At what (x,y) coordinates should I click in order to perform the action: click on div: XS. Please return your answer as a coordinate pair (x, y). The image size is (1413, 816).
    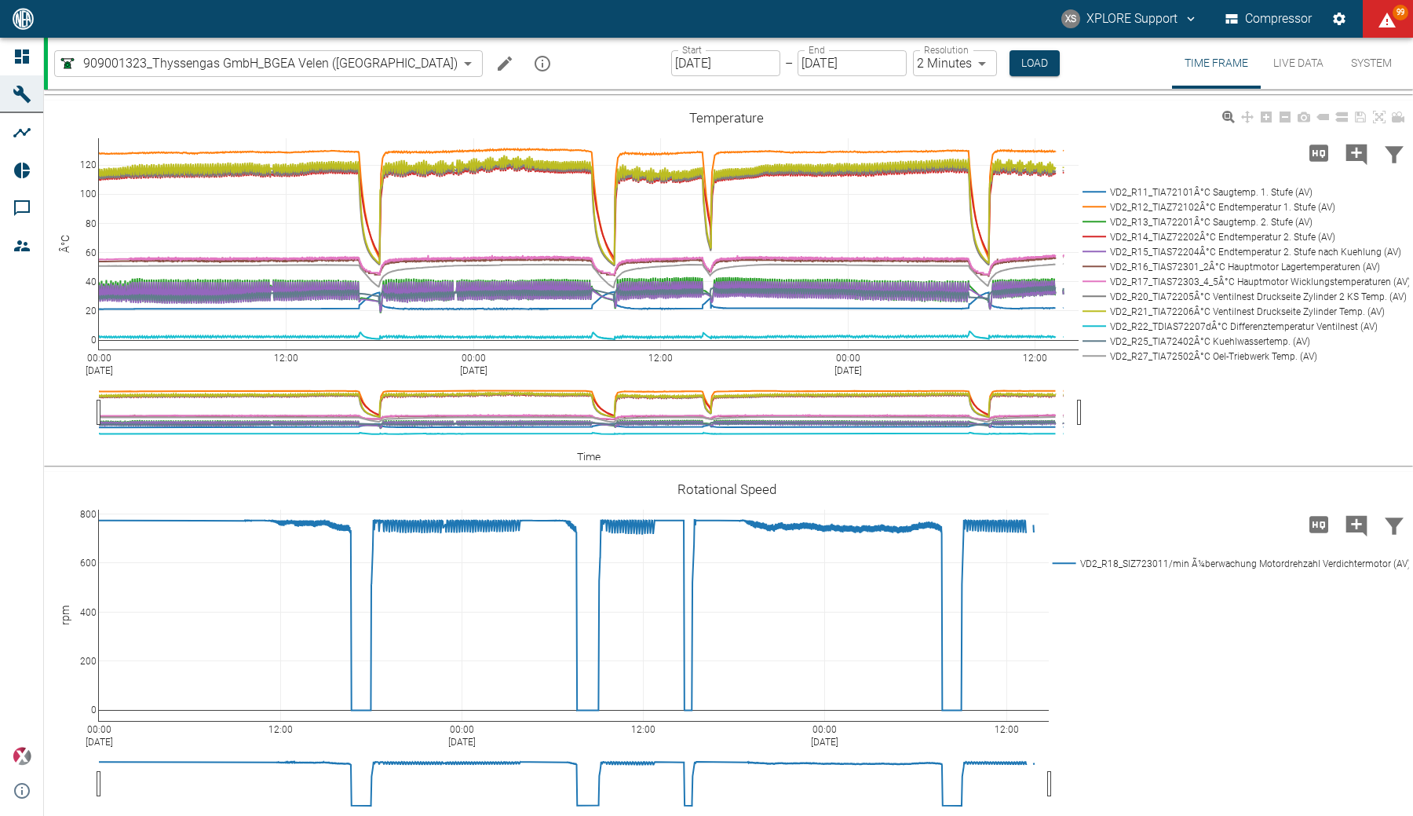
    Looking at the image, I should click on (1071, 19).